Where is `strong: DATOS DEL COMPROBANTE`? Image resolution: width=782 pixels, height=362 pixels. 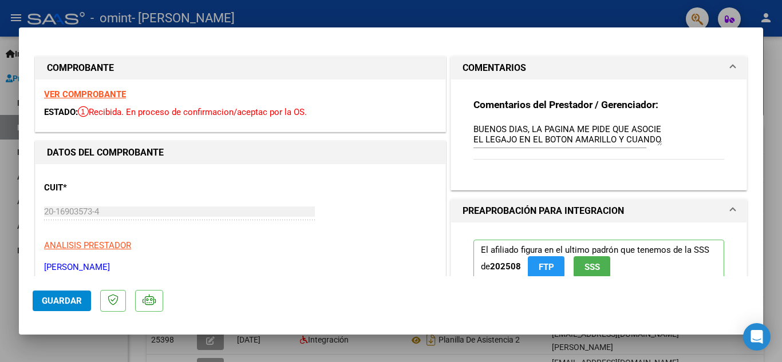 strong: DATOS DEL COMPROBANTE is located at coordinates (105, 152).